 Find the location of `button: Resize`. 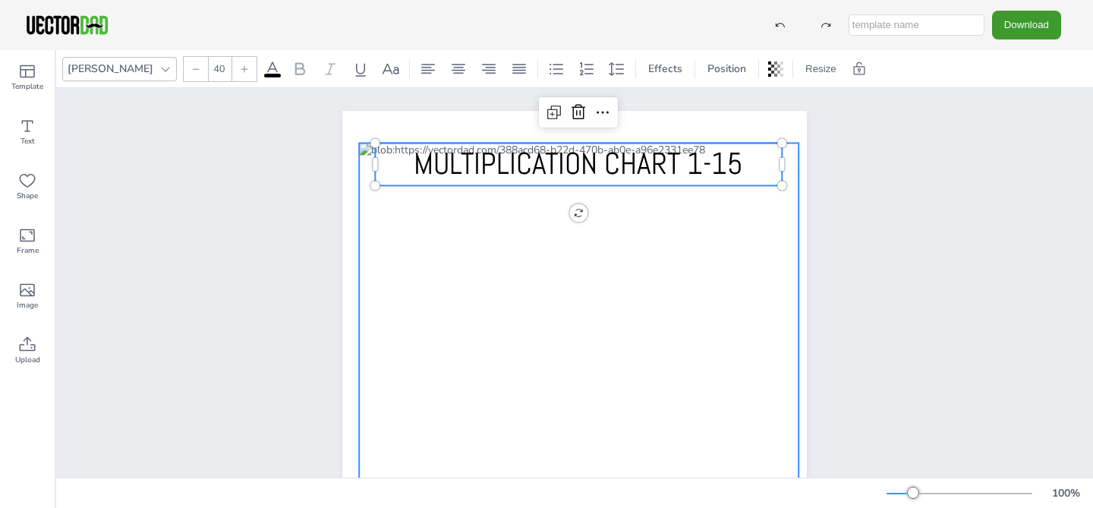

button: Resize is located at coordinates (821, 69).